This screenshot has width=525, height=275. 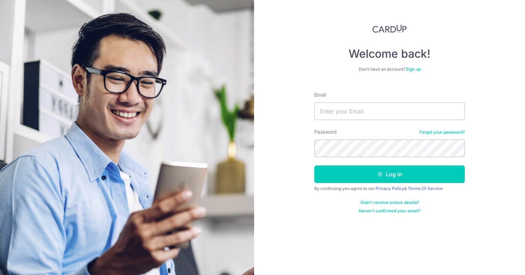 I want to click on a: Privacy Policy, so click(x=390, y=188).